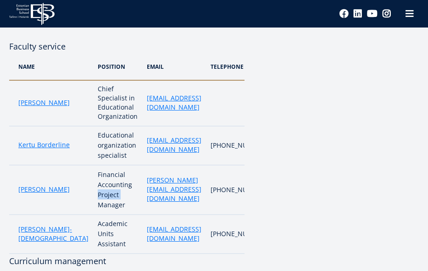 The image size is (428, 271). I want to click on font: Kertu Borderline, so click(44, 144).